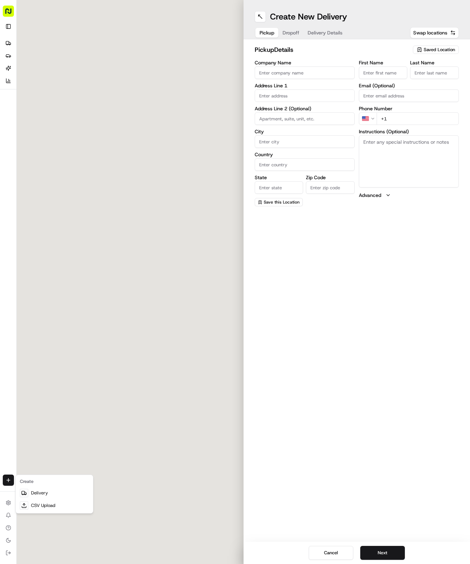  Describe the element at coordinates (77, 156) in the screenshot. I see `span: Pylon` at that location.